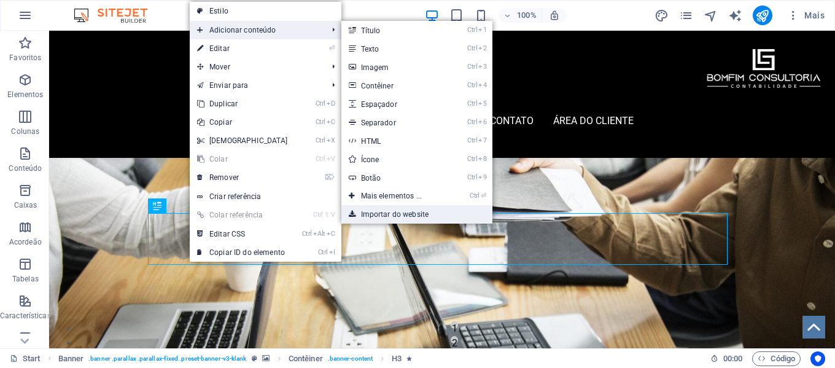 The height and width of the screenshot is (368, 835). I want to click on a: Ctrl3Imagem, so click(394, 67).